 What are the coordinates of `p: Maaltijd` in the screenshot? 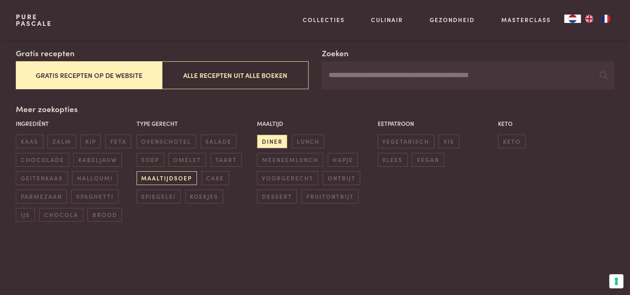 It's located at (315, 123).